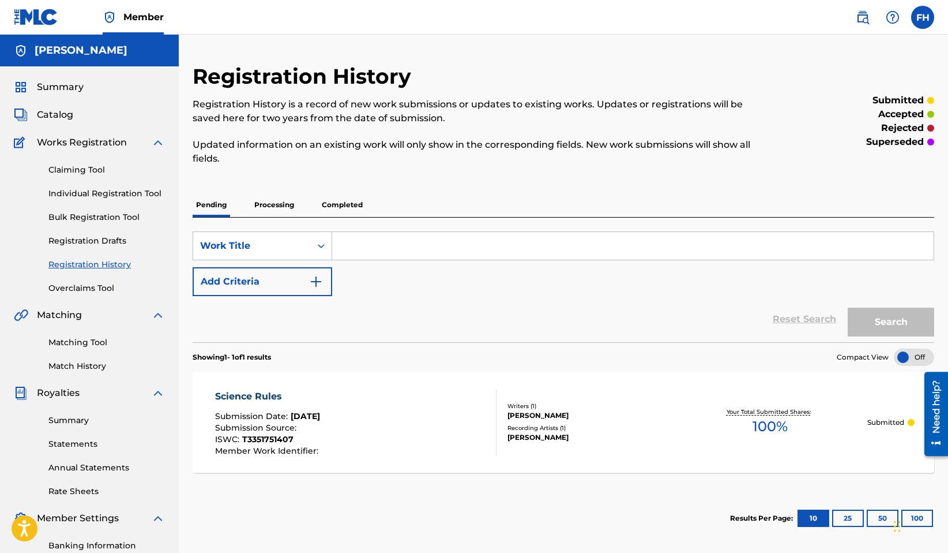  I want to click on span: ISWC :, so click(228, 439).